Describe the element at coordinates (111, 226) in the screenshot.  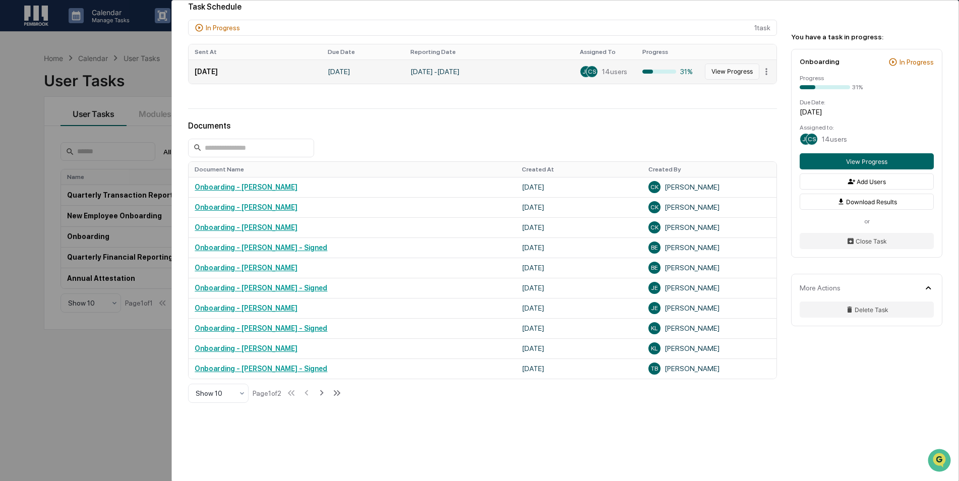
I see `span: Pylon` at that location.